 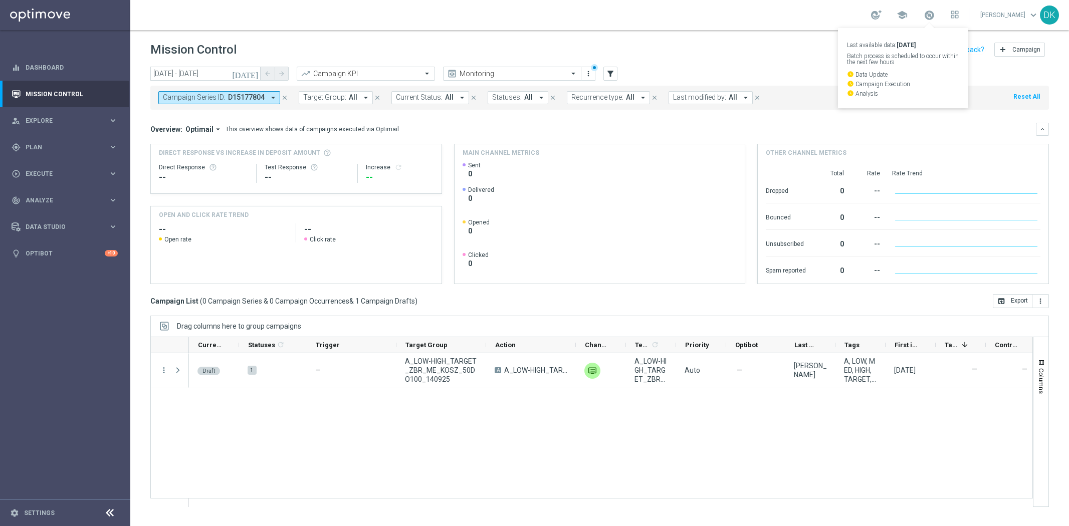 I want to click on div: DK, so click(x=1049, y=15).